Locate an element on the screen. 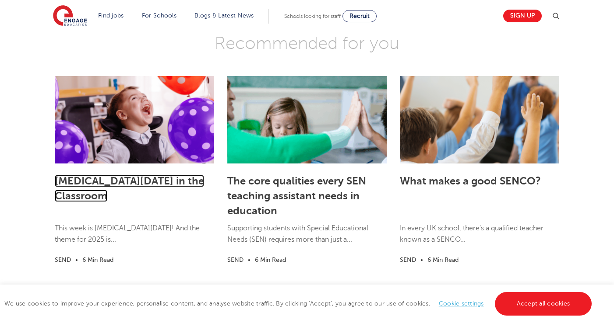 Image resolution: width=614 pixels, height=323 pixels. a: Blogs & Latest News is located at coordinates (224, 15).